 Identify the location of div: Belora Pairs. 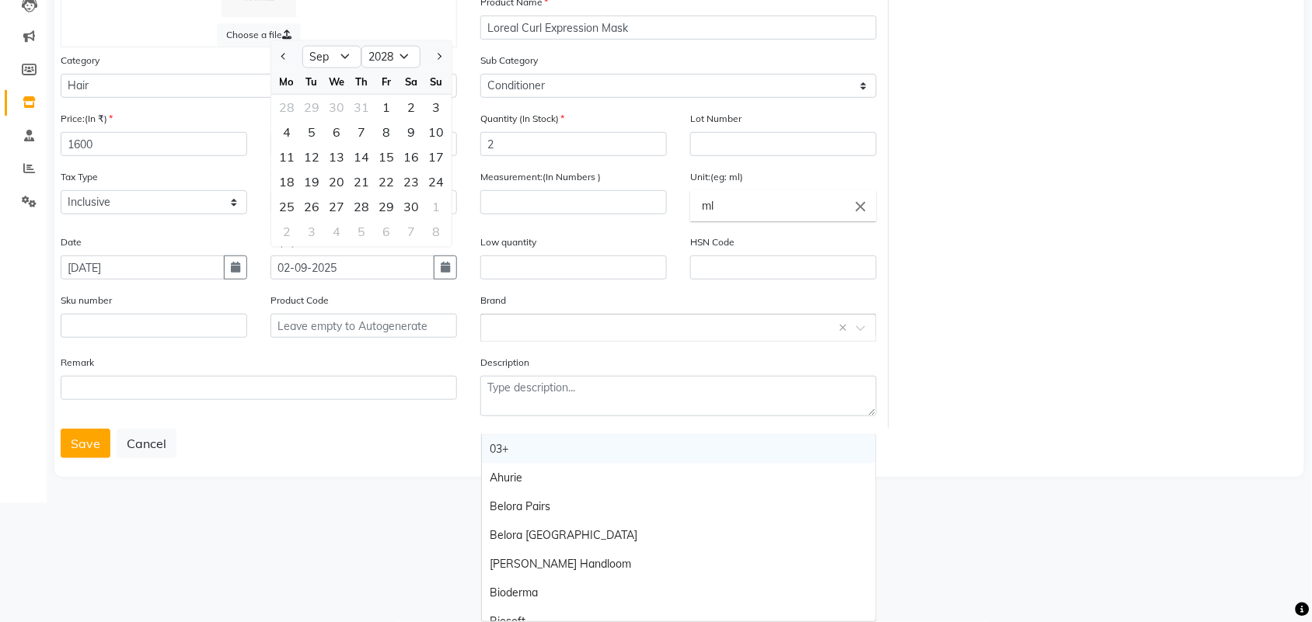
(678, 507).